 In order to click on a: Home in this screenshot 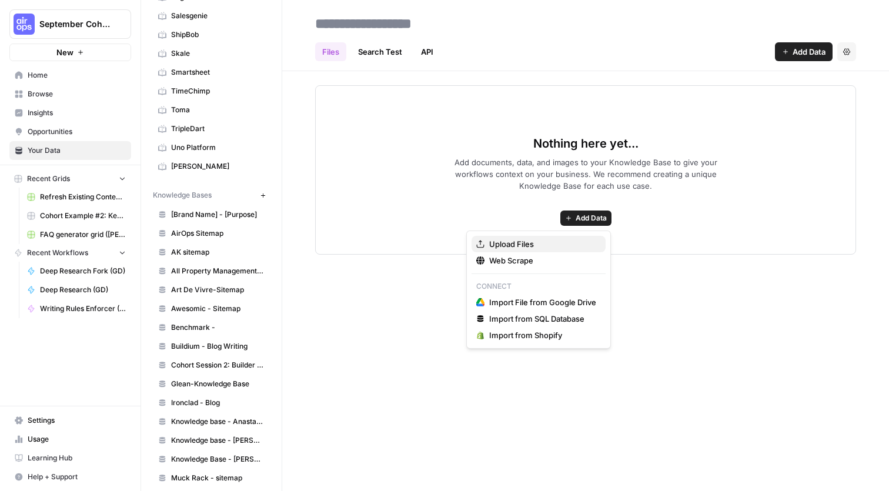, I will do `click(70, 75)`.